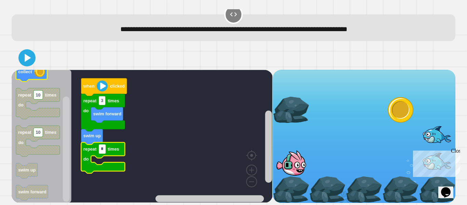  I want to click on text: clicked, so click(117, 86).